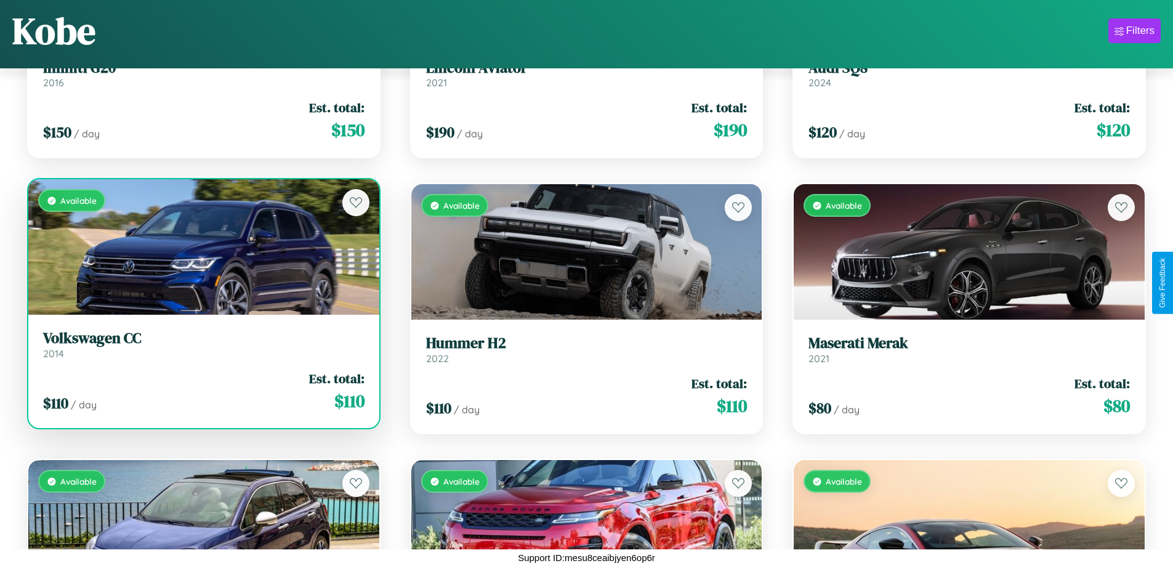 Image resolution: width=1173 pixels, height=566 pixels. What do you see at coordinates (204, 338) in the screenshot?
I see `h3: Volkswagen CC` at bounding box center [204, 338].